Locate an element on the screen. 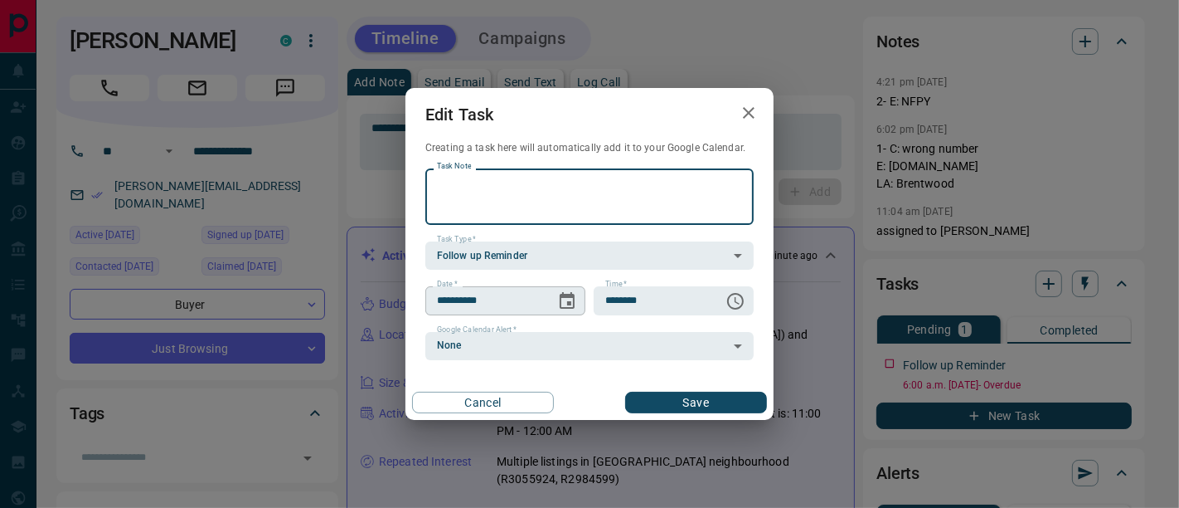 This screenshot has height=508, width=1179. label: Google Calendar Alert is located at coordinates (477, 329).